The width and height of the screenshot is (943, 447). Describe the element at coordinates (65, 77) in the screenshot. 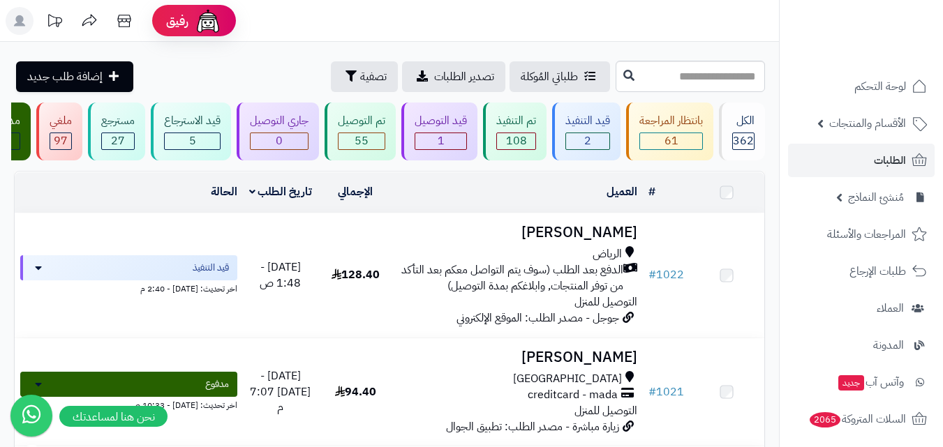

I see `span: إضافة طلب جديد` at that location.